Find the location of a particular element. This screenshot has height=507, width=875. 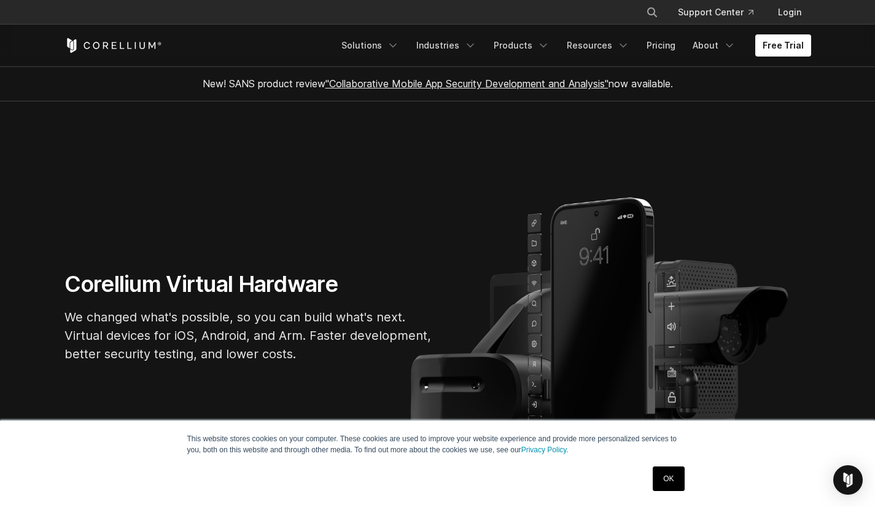

a: Solutions is located at coordinates (370, 45).